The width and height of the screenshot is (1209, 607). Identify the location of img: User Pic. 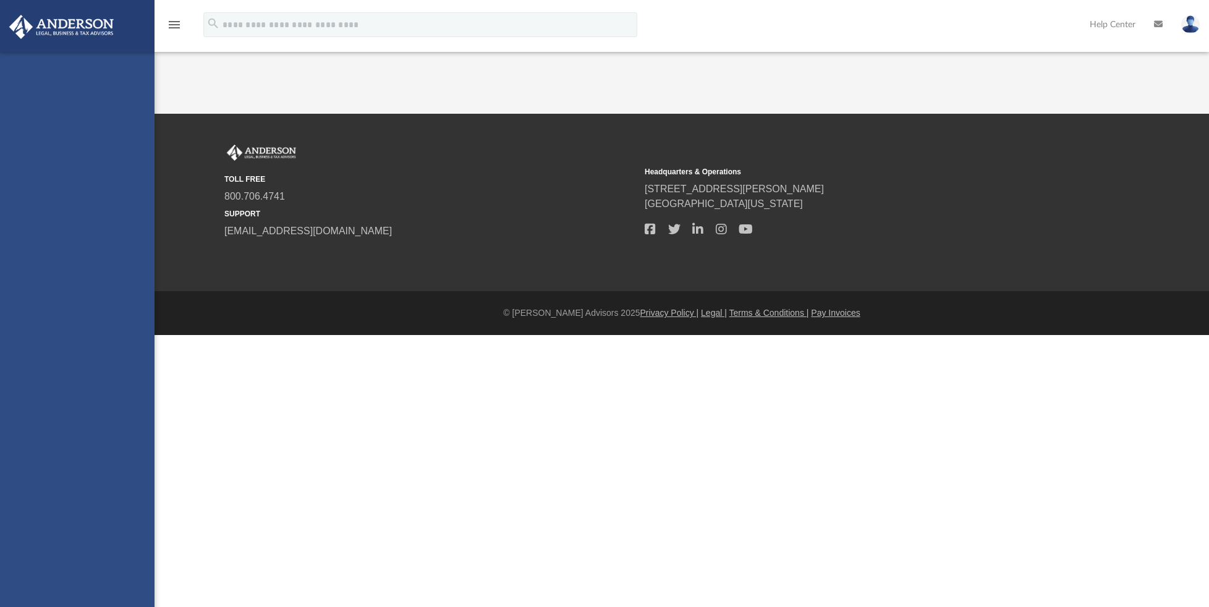
(1190, 24).